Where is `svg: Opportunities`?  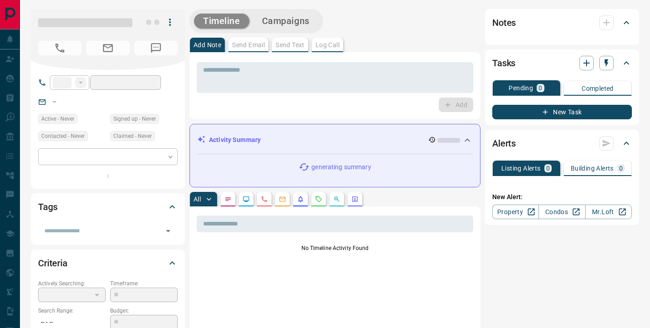
svg: Opportunities is located at coordinates (337, 199).